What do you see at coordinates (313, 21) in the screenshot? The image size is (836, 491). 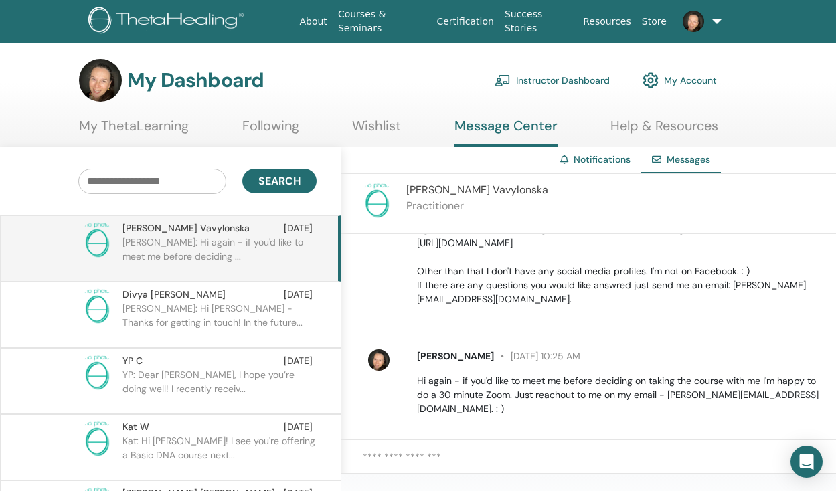 I see `a: About` at bounding box center [313, 21].